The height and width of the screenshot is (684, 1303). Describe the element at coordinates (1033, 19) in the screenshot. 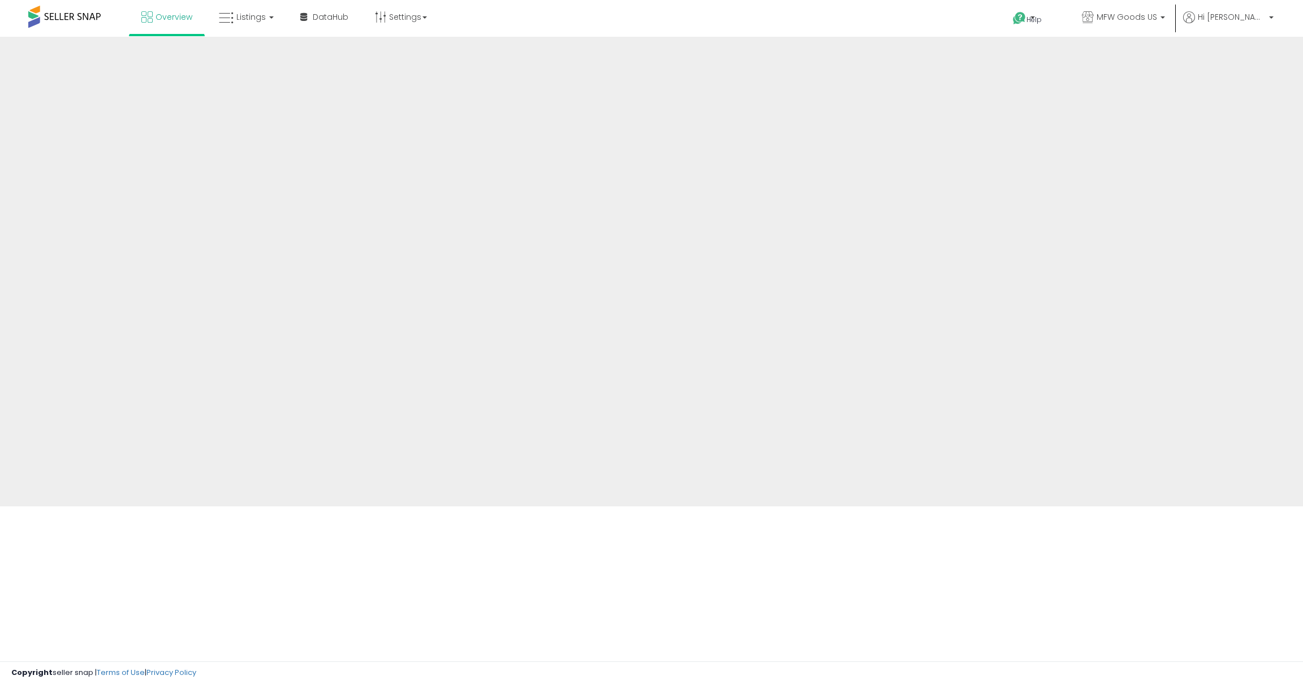

I see `span: Help` at that location.